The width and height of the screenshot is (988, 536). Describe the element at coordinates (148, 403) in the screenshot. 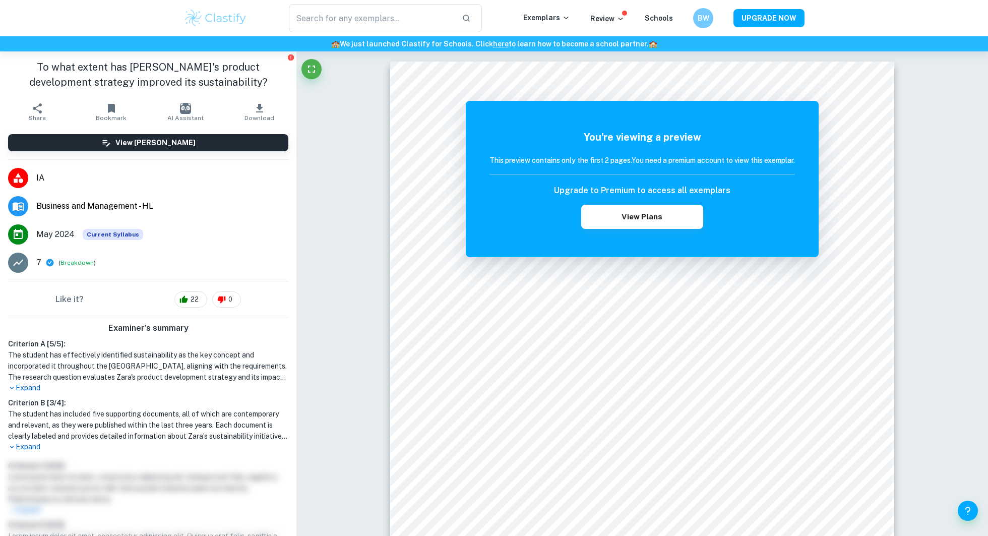

I see `h6: Criterion B [ 3 / 4 ]:` at that location.